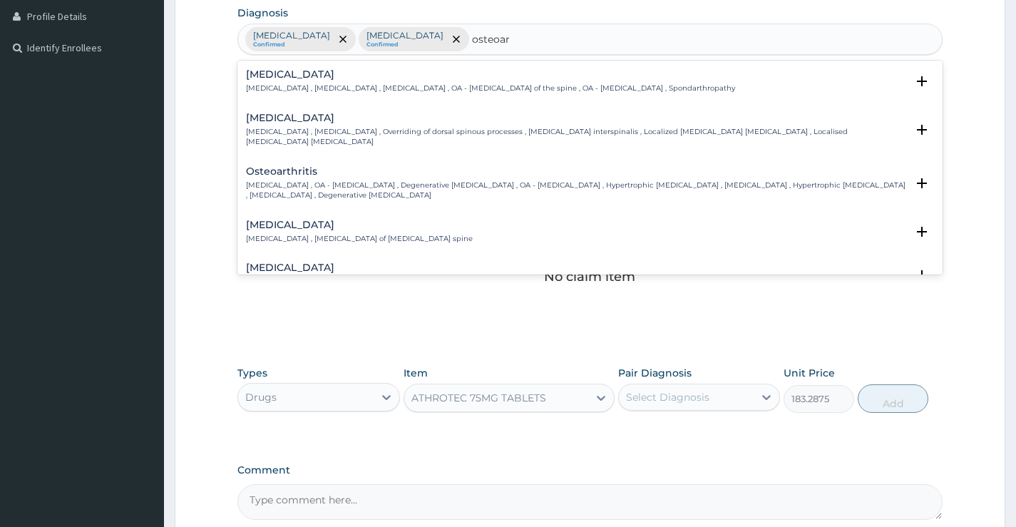 The width and height of the screenshot is (1016, 527). What do you see at coordinates (590, 277) in the screenshot?
I see `p: No claim item` at bounding box center [590, 277].